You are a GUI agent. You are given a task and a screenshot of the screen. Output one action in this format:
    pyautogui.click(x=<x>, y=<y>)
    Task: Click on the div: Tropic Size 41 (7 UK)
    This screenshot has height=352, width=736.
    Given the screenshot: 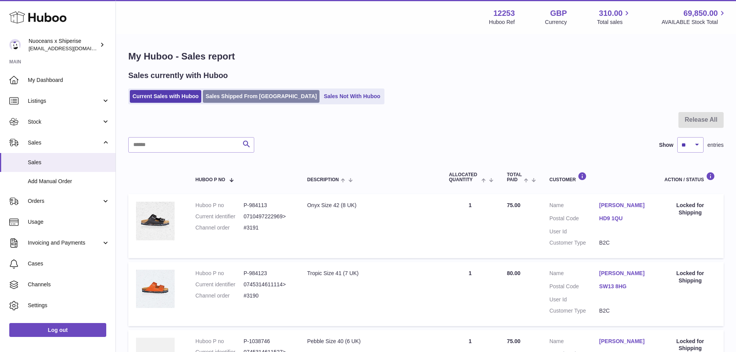 What is the action you would take?
    pyautogui.click(x=370, y=273)
    